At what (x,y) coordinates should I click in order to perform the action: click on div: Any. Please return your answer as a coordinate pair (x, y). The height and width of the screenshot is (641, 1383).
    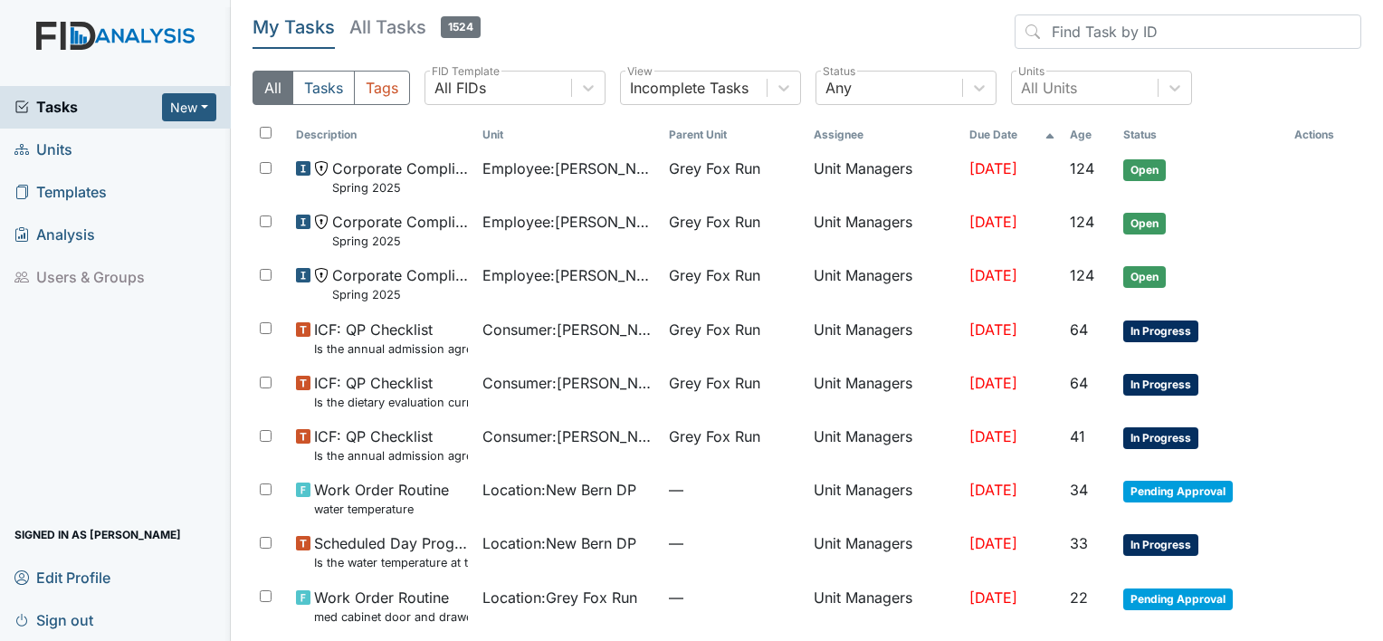
    Looking at the image, I should click on (838, 88).